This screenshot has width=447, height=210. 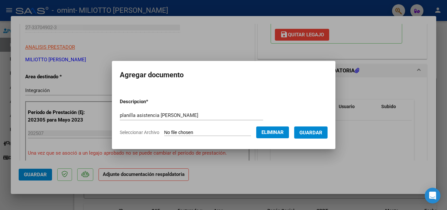 What do you see at coordinates (311, 132) in the screenshot?
I see `span: Guardar` at bounding box center [311, 132].